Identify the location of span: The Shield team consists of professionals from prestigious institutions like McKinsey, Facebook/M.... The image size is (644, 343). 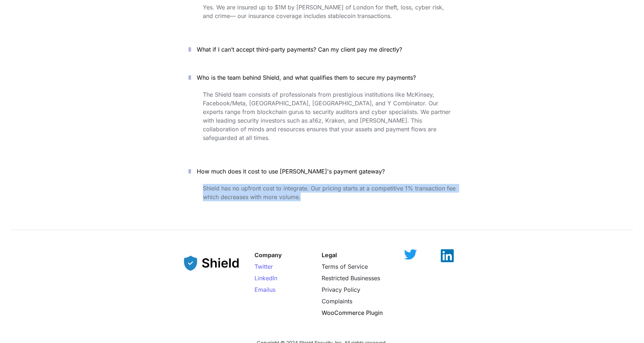
(327, 116).